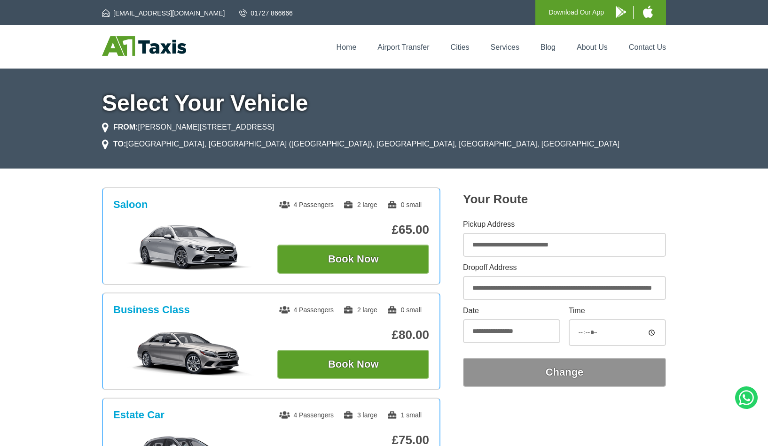 The image size is (768, 446). I want to click on a: Home, so click(346, 47).